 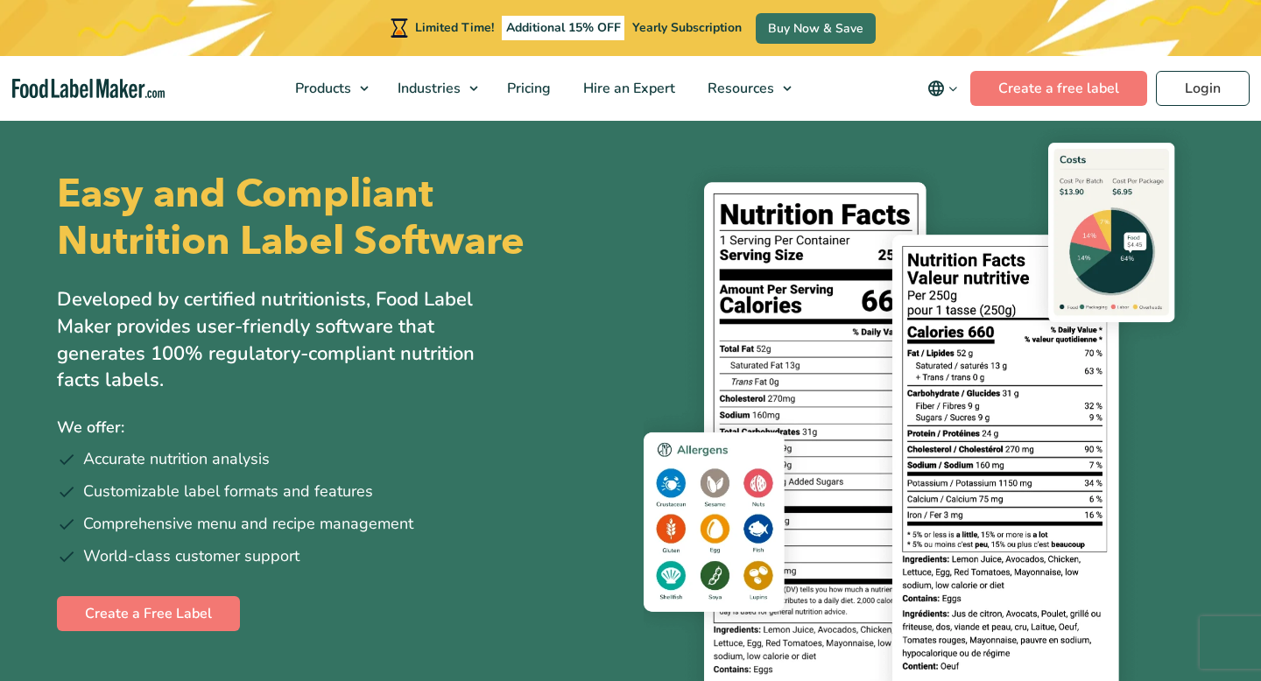 I want to click on span: Pricing, so click(x=527, y=88).